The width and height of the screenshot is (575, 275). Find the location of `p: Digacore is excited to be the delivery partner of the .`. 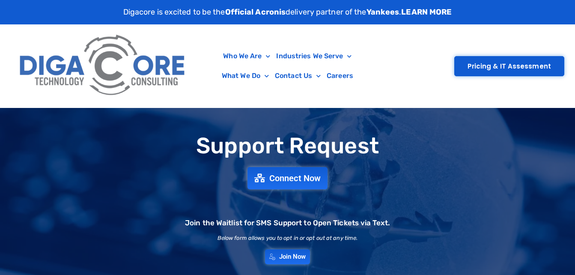

p: Digacore is excited to be the delivery partner of the . is located at coordinates (288, 12).